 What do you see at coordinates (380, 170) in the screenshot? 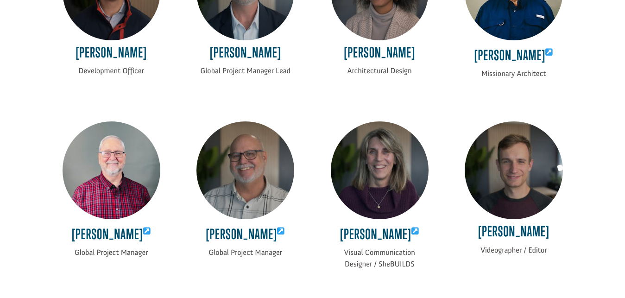
I see `img: Deborah Sims` at bounding box center [380, 170].